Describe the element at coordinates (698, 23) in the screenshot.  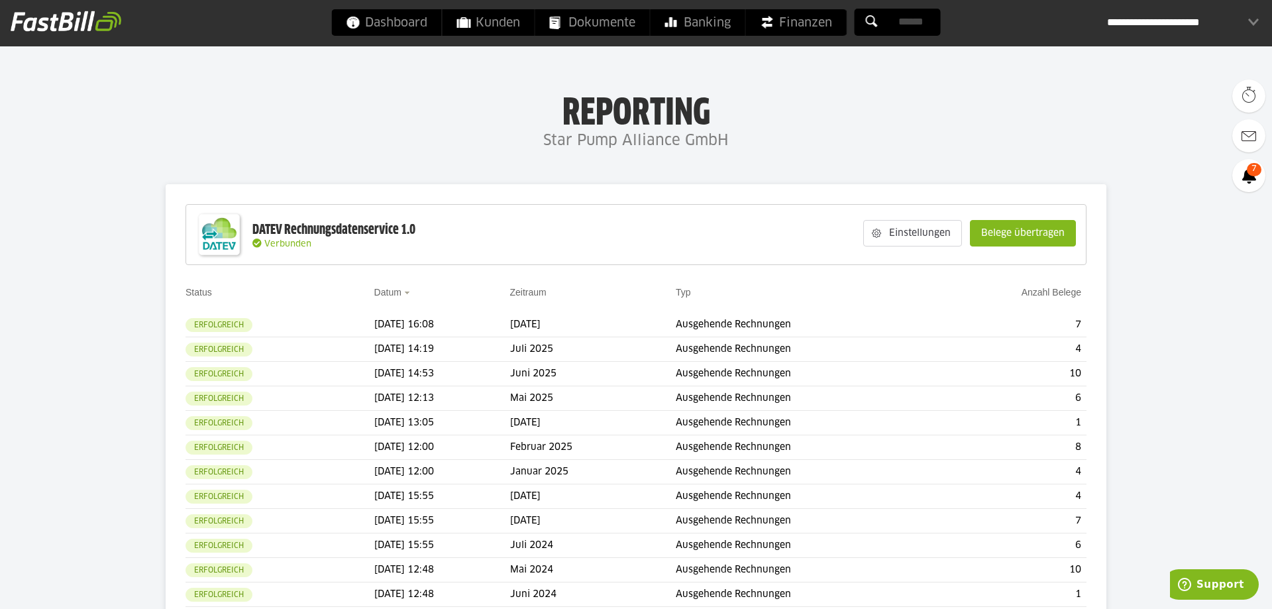
I see `a: Banking` at that location.